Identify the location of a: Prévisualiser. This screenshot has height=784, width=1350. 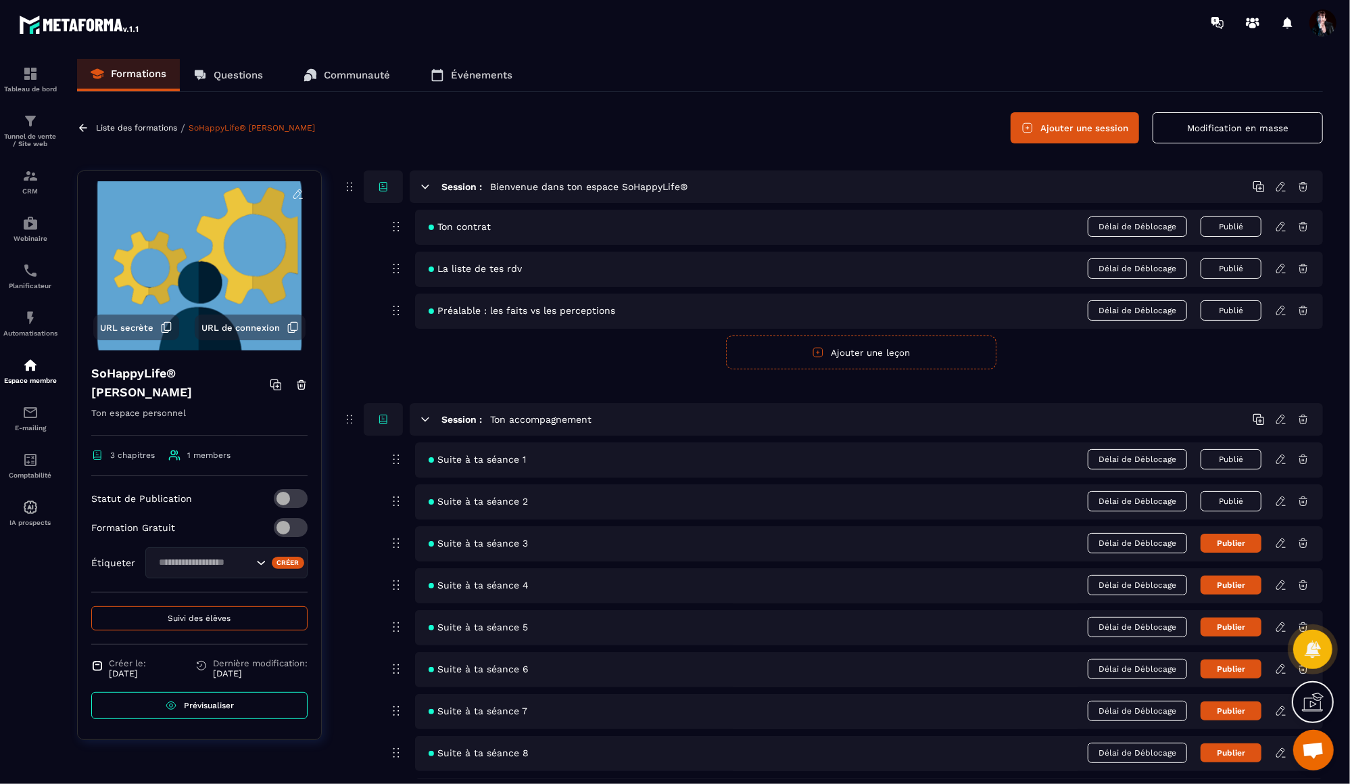
(199, 705).